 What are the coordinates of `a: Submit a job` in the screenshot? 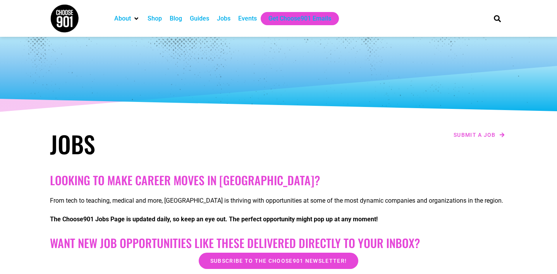 It's located at (479, 135).